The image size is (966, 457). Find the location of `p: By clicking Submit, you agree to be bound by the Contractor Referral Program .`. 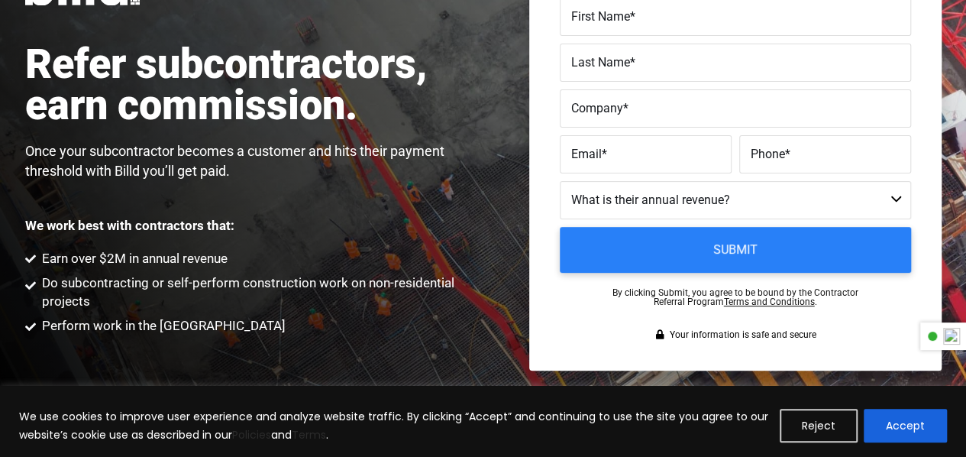

p: By clicking Submit, you agree to be bound by the Contractor Referral Program . is located at coordinates (736, 297).